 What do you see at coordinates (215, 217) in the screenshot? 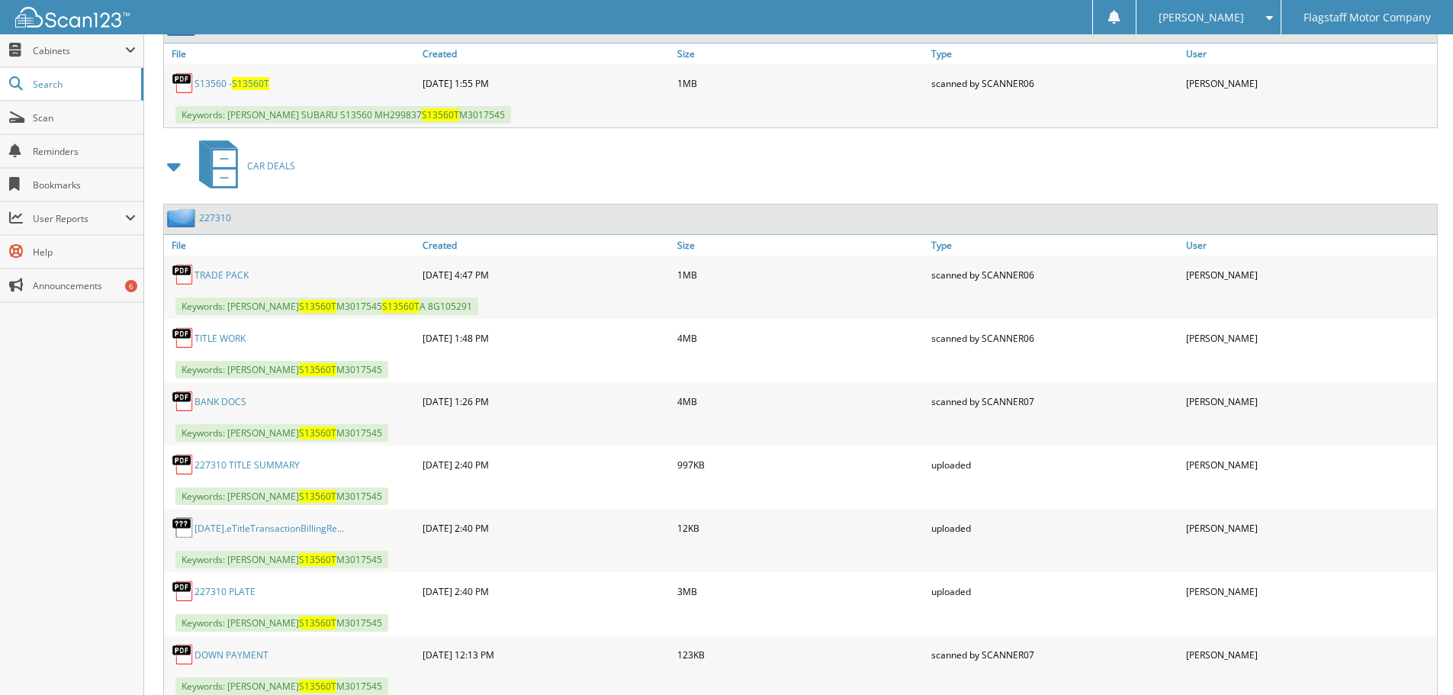
I see `a: 227310` at bounding box center [215, 217].